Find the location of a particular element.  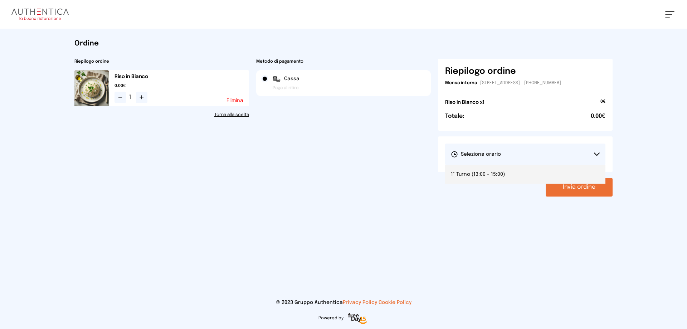

img: logo-freeday.3e08031.png is located at coordinates (357, 319).